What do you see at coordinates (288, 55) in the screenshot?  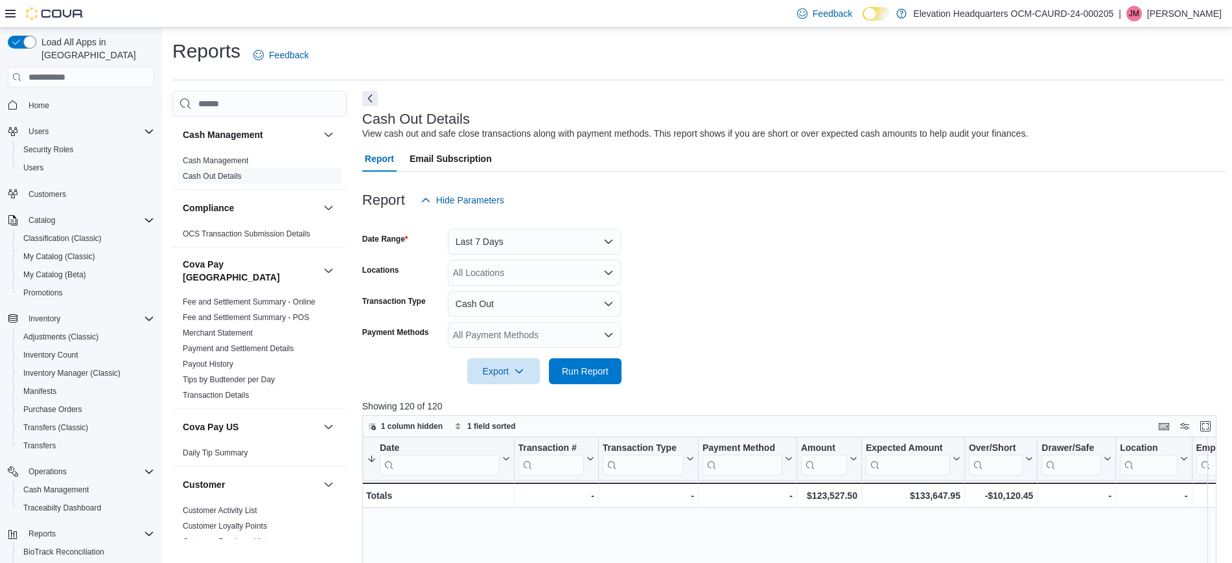 I see `span: Feedback` at bounding box center [288, 55].